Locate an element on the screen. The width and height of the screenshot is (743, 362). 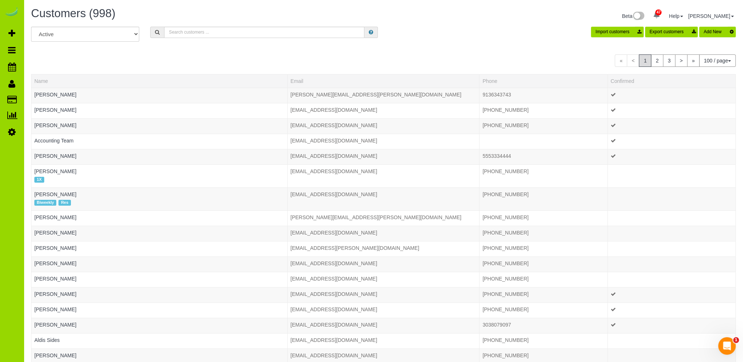
button: Export customers is located at coordinates (671, 32).